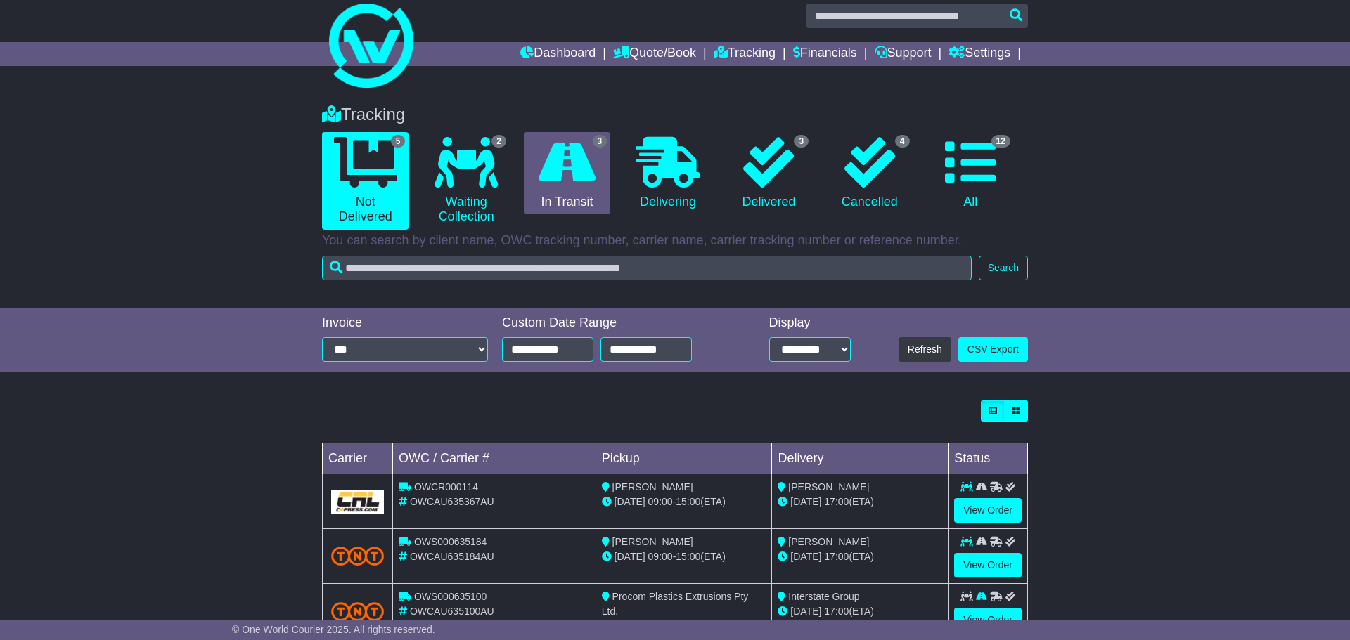 This screenshot has height=640, width=1350. Describe the element at coordinates (675, 604) in the screenshot. I see `span: Procom Plastics Extrusions Pty Ltd.` at that location.